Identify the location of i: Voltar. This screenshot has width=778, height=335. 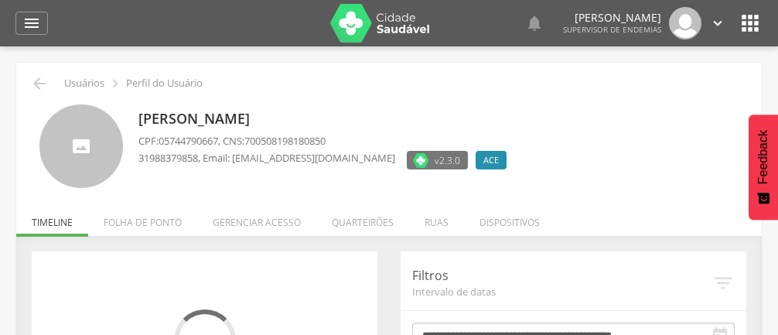
(39, 84).